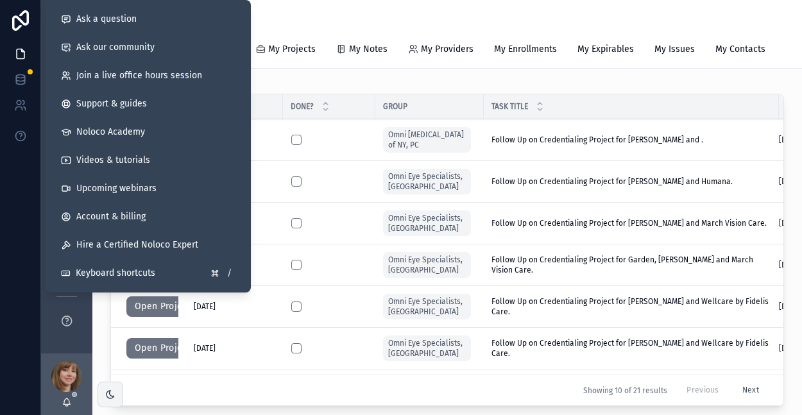 Image resolution: width=802 pixels, height=415 pixels. Describe the element at coordinates (113, 160) in the screenshot. I see `span: Videos & tutorials` at that location.